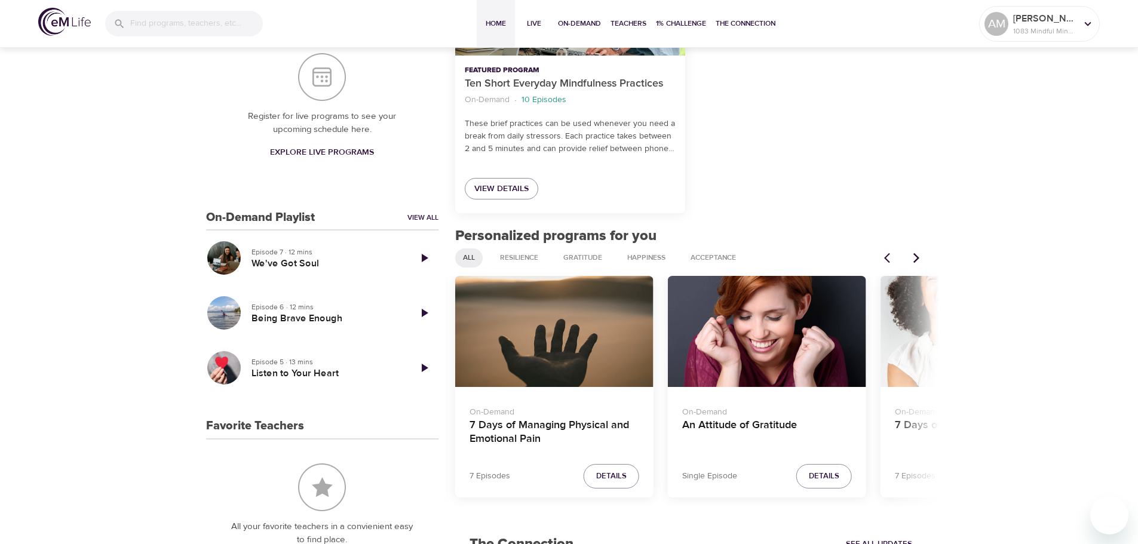  What do you see at coordinates (322, 123) in the screenshot?
I see `p: Register for live programs to see your upcoming schedule here.` at bounding box center [322, 123].